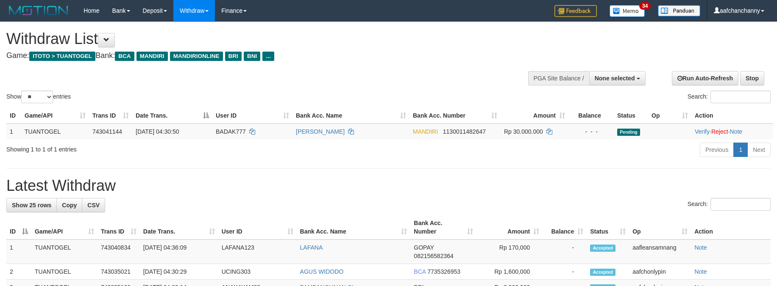  Describe the element at coordinates (720, 132) in the screenshot. I see `a: Reject` at that location.